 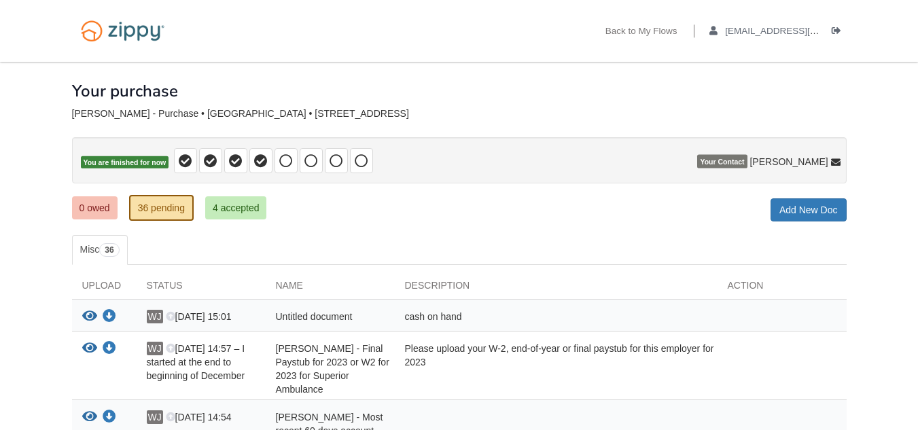 I want to click on div: Status, so click(x=201, y=289).